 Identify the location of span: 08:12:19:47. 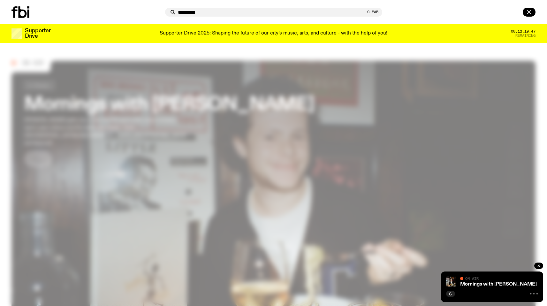
(523, 31).